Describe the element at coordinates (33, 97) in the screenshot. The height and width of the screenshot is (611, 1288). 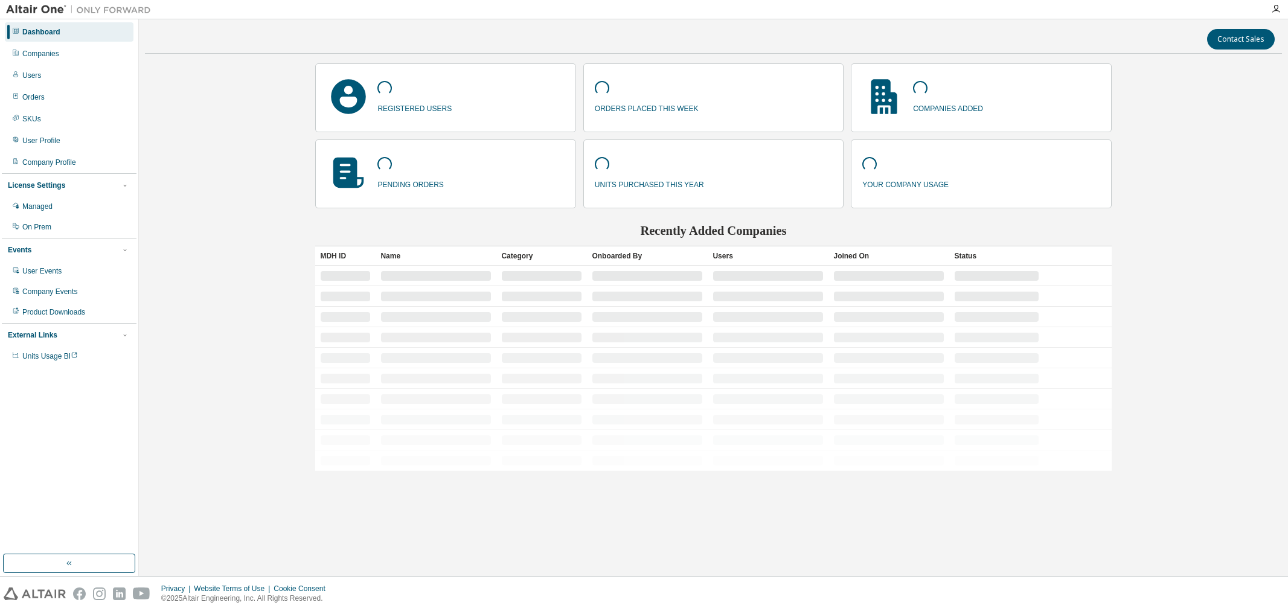
I see `div: Orders` at that location.